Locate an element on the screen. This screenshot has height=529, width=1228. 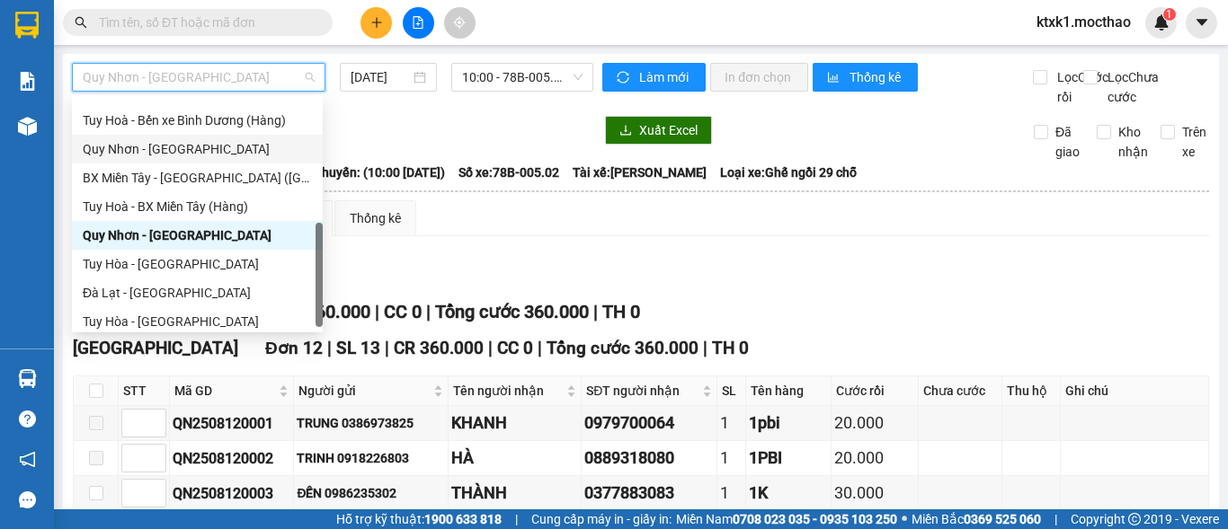
span: download is located at coordinates (626, 131).